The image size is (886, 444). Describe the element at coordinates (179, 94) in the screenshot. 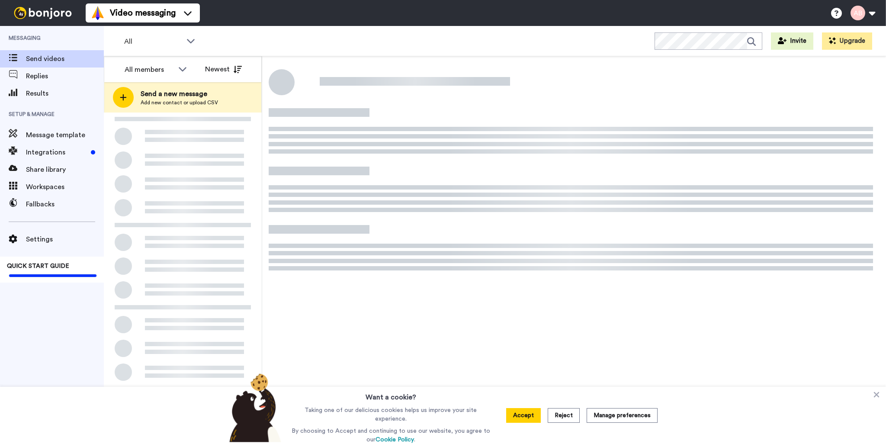

I see `span: Send a new message` at that location.